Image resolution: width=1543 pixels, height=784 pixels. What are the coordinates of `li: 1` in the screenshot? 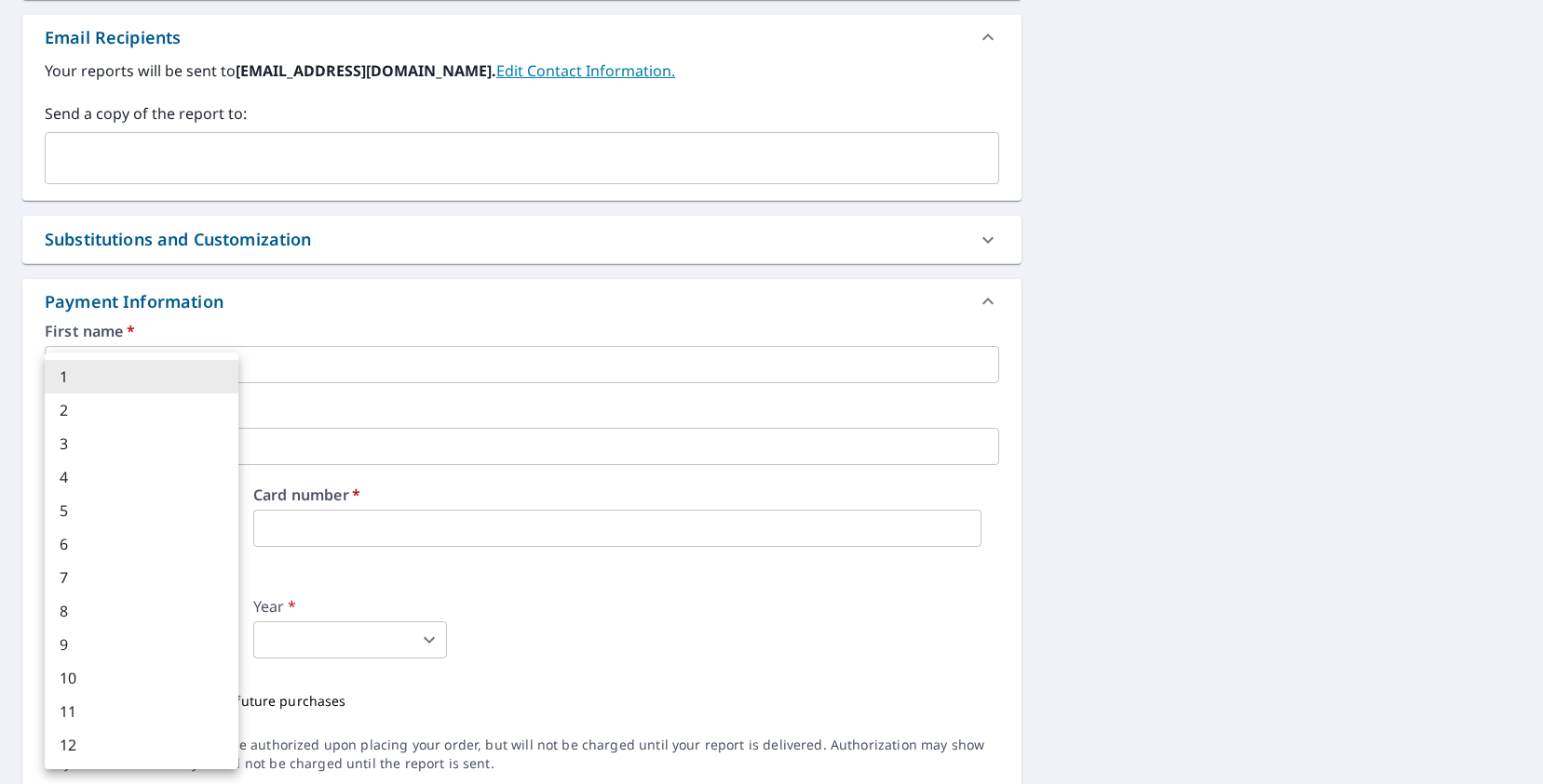 It's located at (141, 377).